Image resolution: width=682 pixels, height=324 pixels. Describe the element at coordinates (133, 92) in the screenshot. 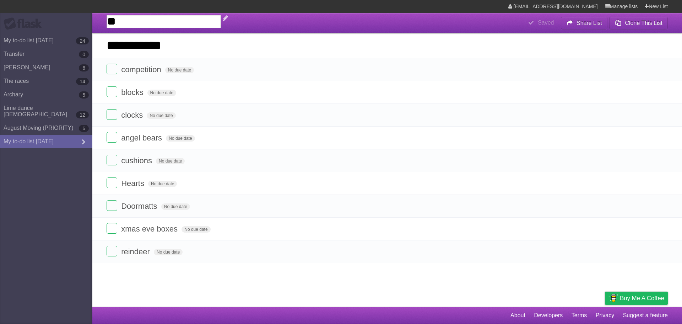

I see `span: blocks` at that location.